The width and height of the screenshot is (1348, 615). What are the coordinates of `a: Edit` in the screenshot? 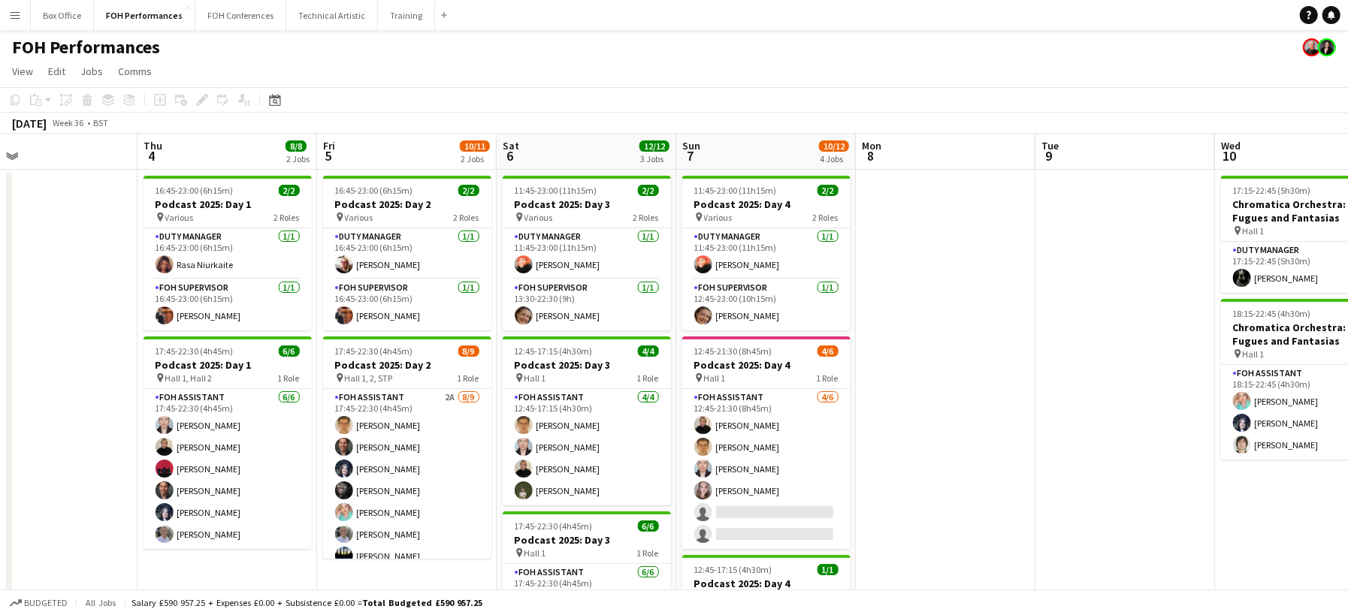 It's located at (56, 71).